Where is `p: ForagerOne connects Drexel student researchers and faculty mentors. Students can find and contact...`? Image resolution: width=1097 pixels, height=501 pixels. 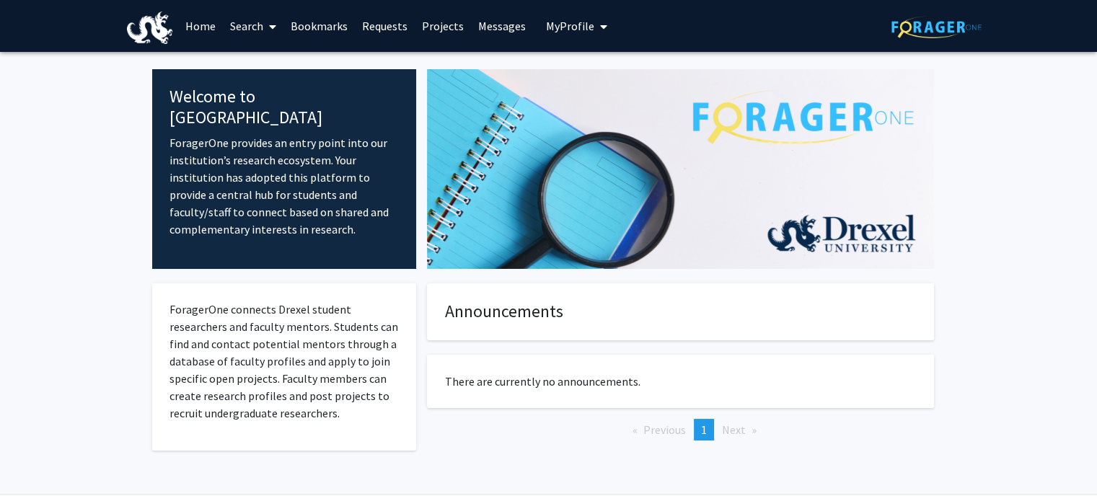
p: ForagerOne connects Drexel student researchers and faculty mentors. Students can find and contact... is located at coordinates (284, 361).